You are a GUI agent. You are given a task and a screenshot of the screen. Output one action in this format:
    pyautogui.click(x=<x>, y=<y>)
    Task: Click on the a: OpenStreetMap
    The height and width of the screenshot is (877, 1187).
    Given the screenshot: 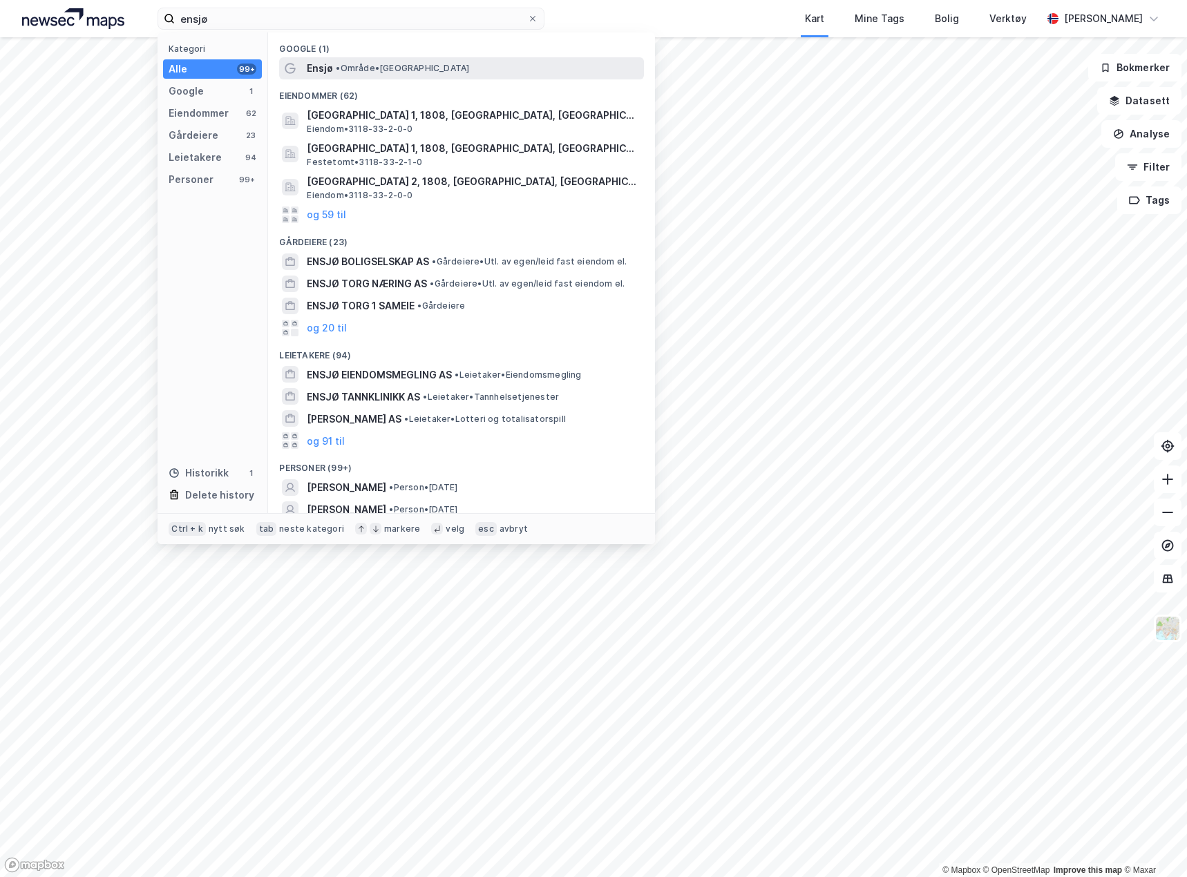 What is the action you would take?
    pyautogui.click(x=1016, y=870)
    